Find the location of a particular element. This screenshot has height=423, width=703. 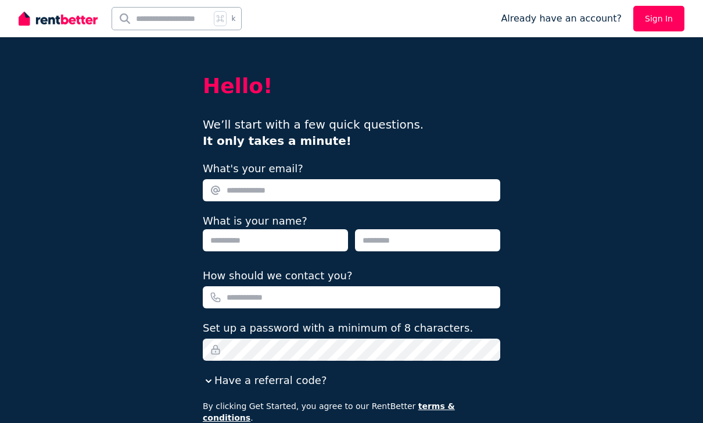

label: What is your name? is located at coordinates (255, 220).